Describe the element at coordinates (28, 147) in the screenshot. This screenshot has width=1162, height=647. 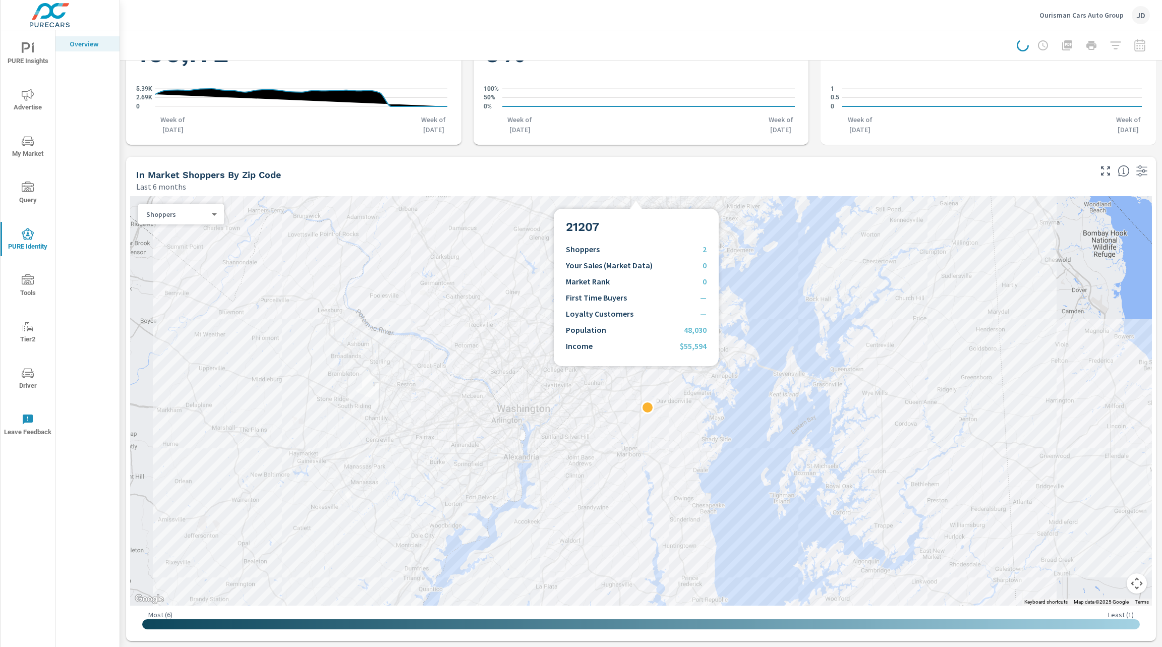
I see `span: My Market` at that location.